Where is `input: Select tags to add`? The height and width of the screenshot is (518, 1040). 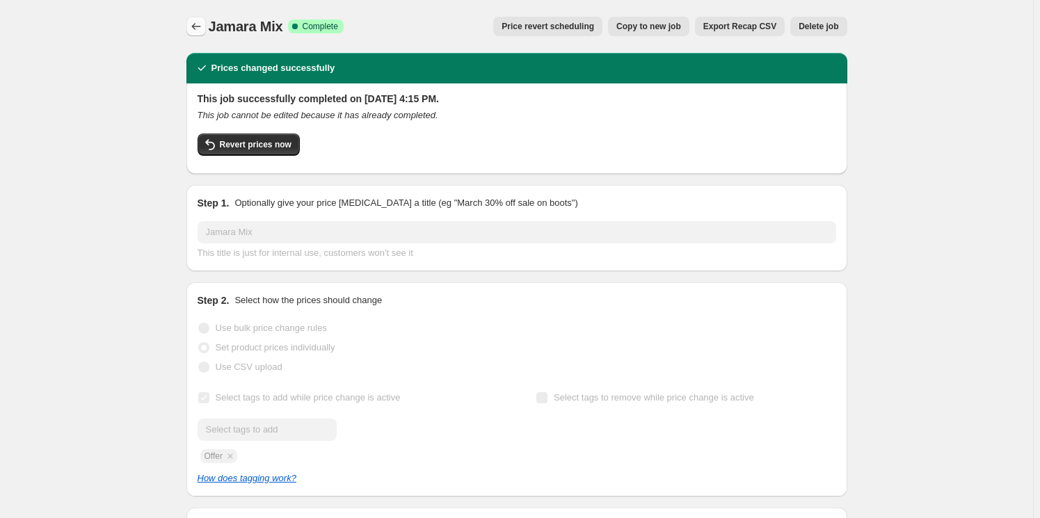 input: Select tags to add is located at coordinates (267, 430).